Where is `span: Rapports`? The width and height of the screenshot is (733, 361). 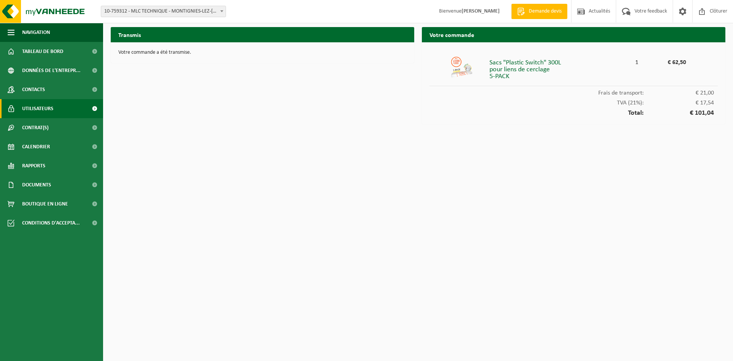
span: Rapports is located at coordinates (34, 166).